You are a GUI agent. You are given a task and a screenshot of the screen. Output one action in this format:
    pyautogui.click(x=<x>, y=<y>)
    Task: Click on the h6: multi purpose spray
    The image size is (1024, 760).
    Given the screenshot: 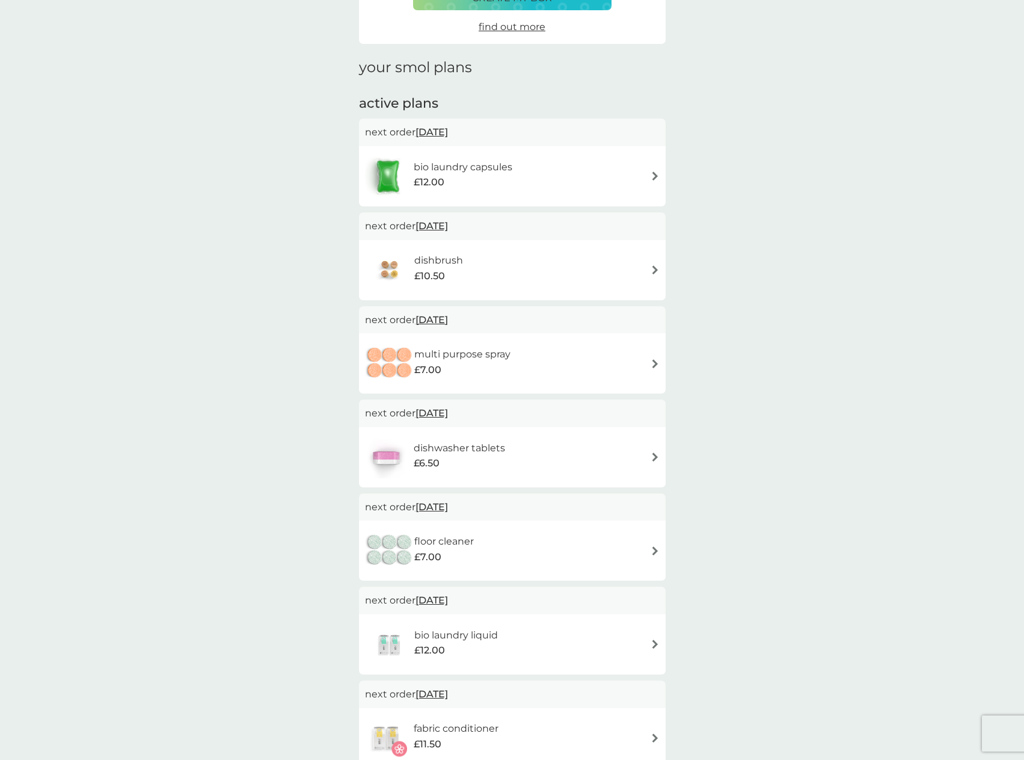 What is the action you would take?
    pyautogui.click(x=463, y=354)
    